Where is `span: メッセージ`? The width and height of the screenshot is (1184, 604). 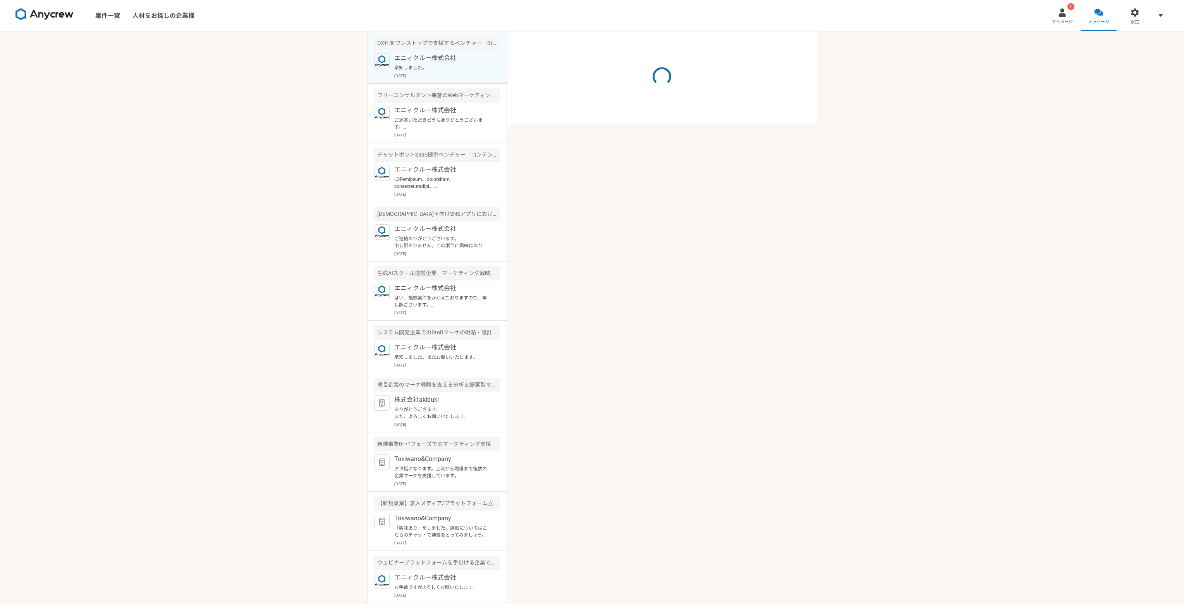 span: メッセージ is located at coordinates (1098, 22).